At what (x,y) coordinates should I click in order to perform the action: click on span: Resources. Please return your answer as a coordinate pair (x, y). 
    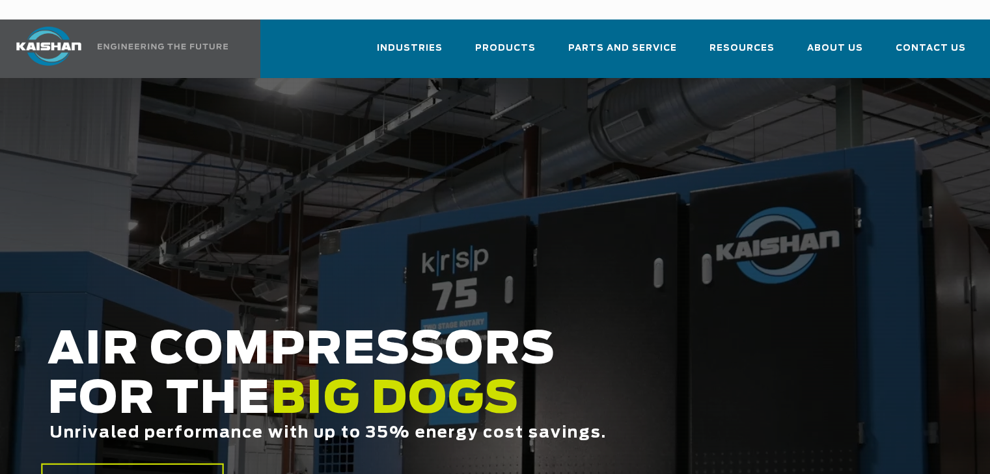
    Looking at the image, I should click on (742, 48).